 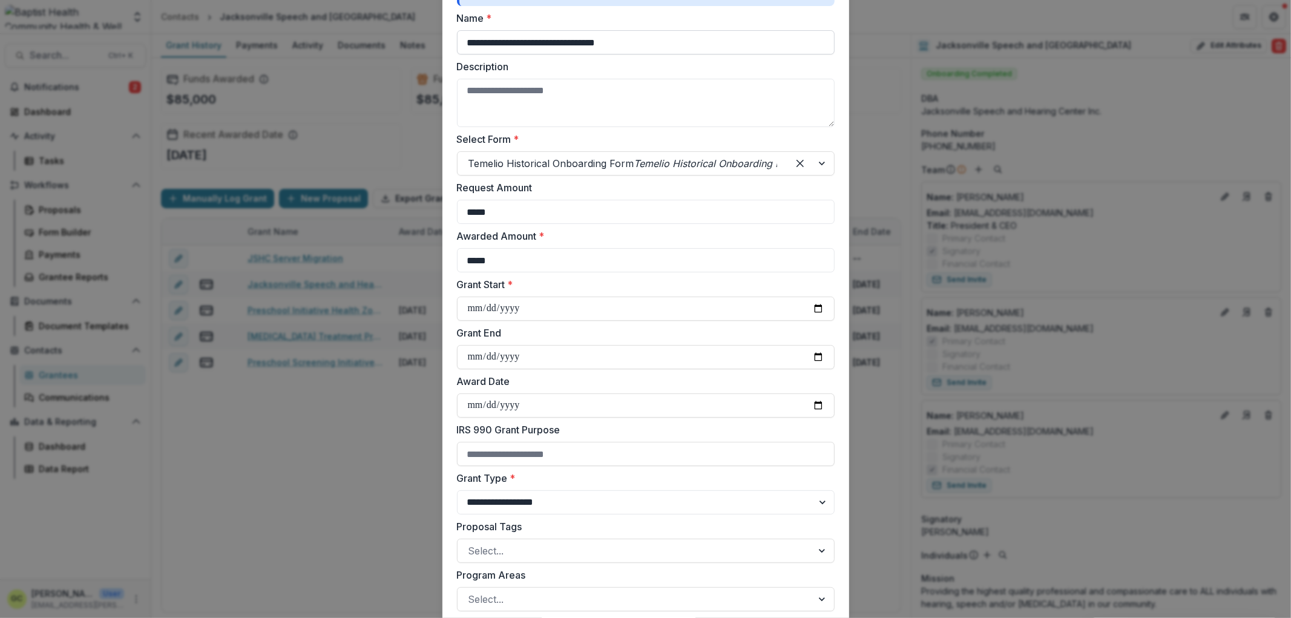 I want to click on label: Name, so click(x=642, y=18).